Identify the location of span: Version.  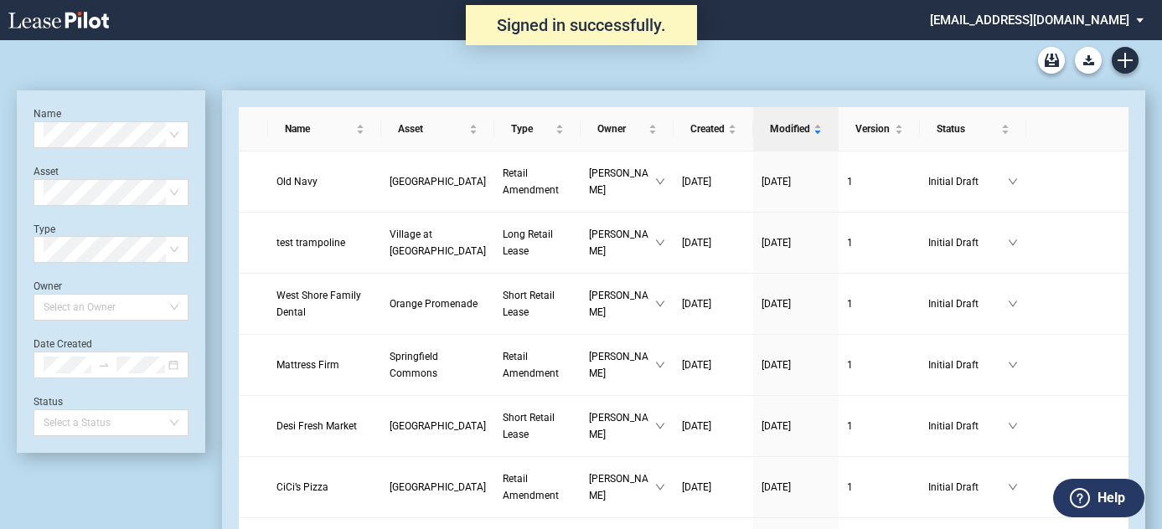
(873, 129).